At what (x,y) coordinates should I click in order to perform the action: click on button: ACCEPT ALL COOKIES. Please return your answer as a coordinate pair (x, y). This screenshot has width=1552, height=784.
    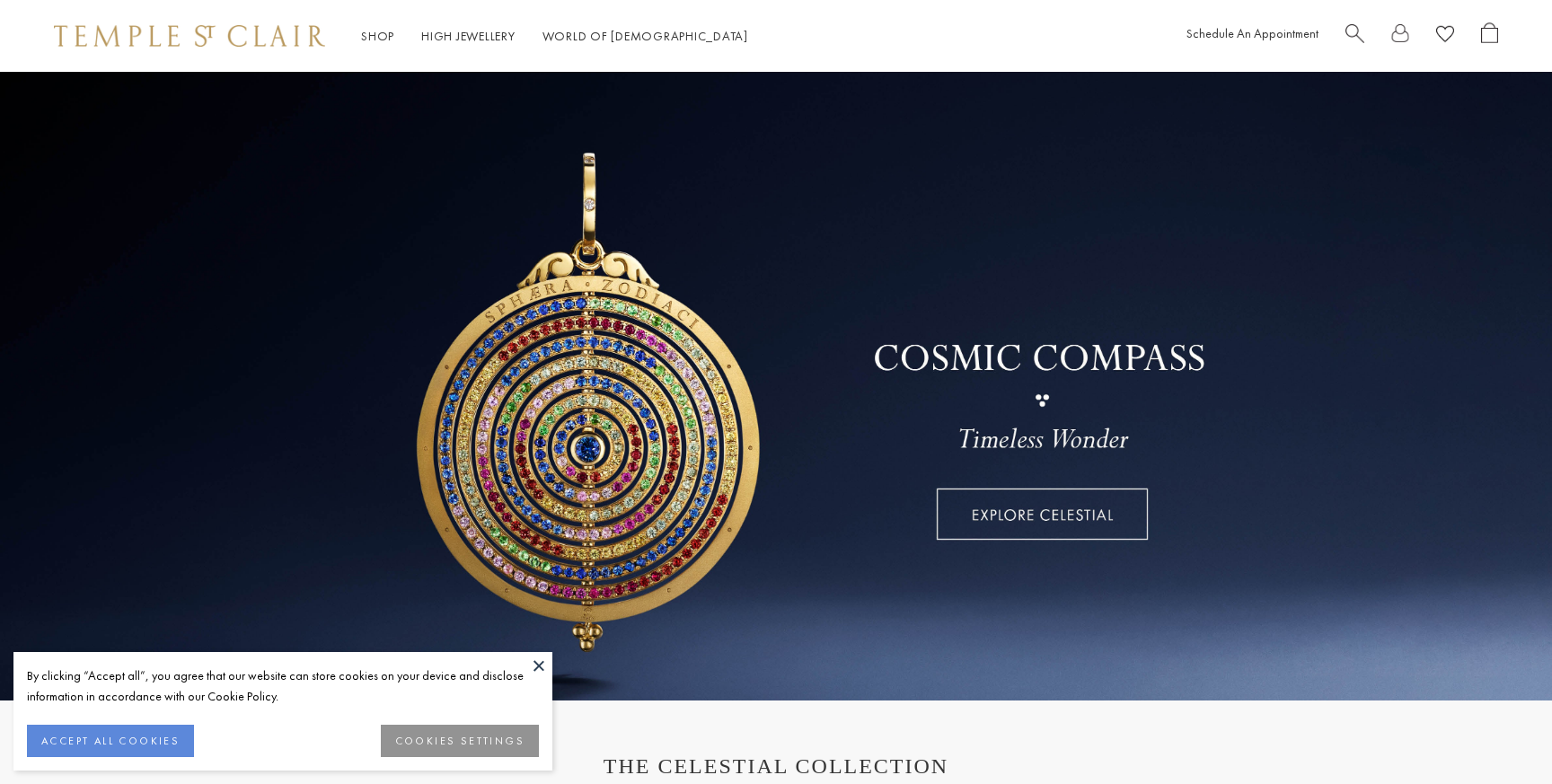
    Looking at the image, I should click on (111, 741).